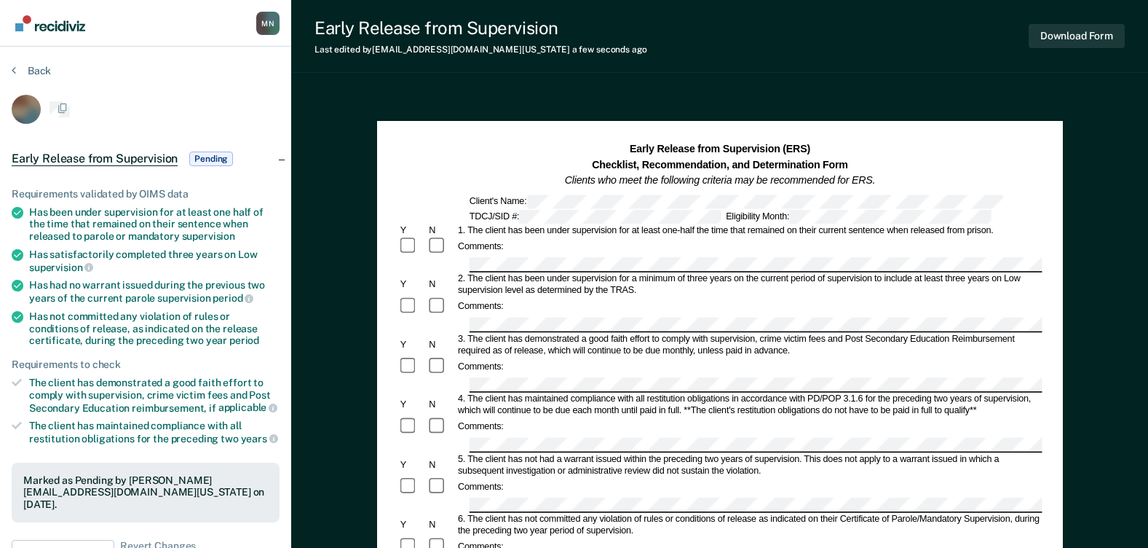  Describe the element at coordinates (268, 23) in the screenshot. I see `div: M N` at that location.